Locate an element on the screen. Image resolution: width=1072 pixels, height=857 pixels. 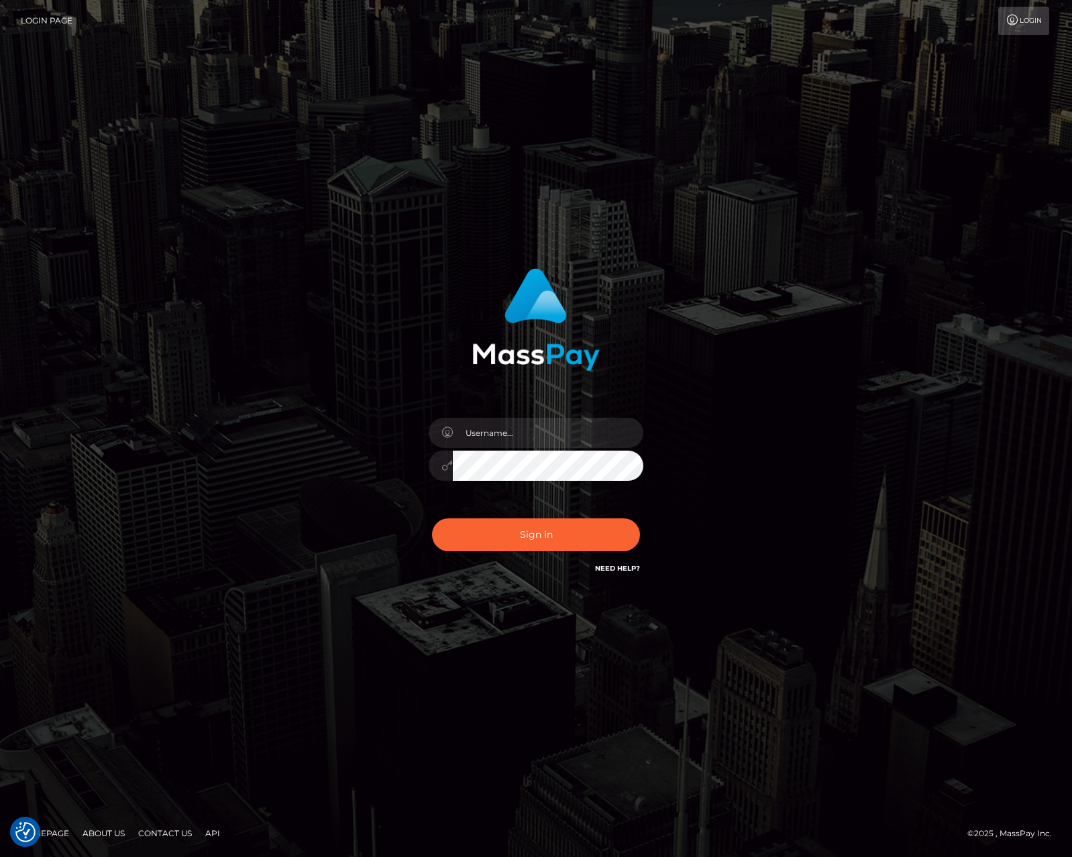
a: Login Page is located at coordinates (46, 21).